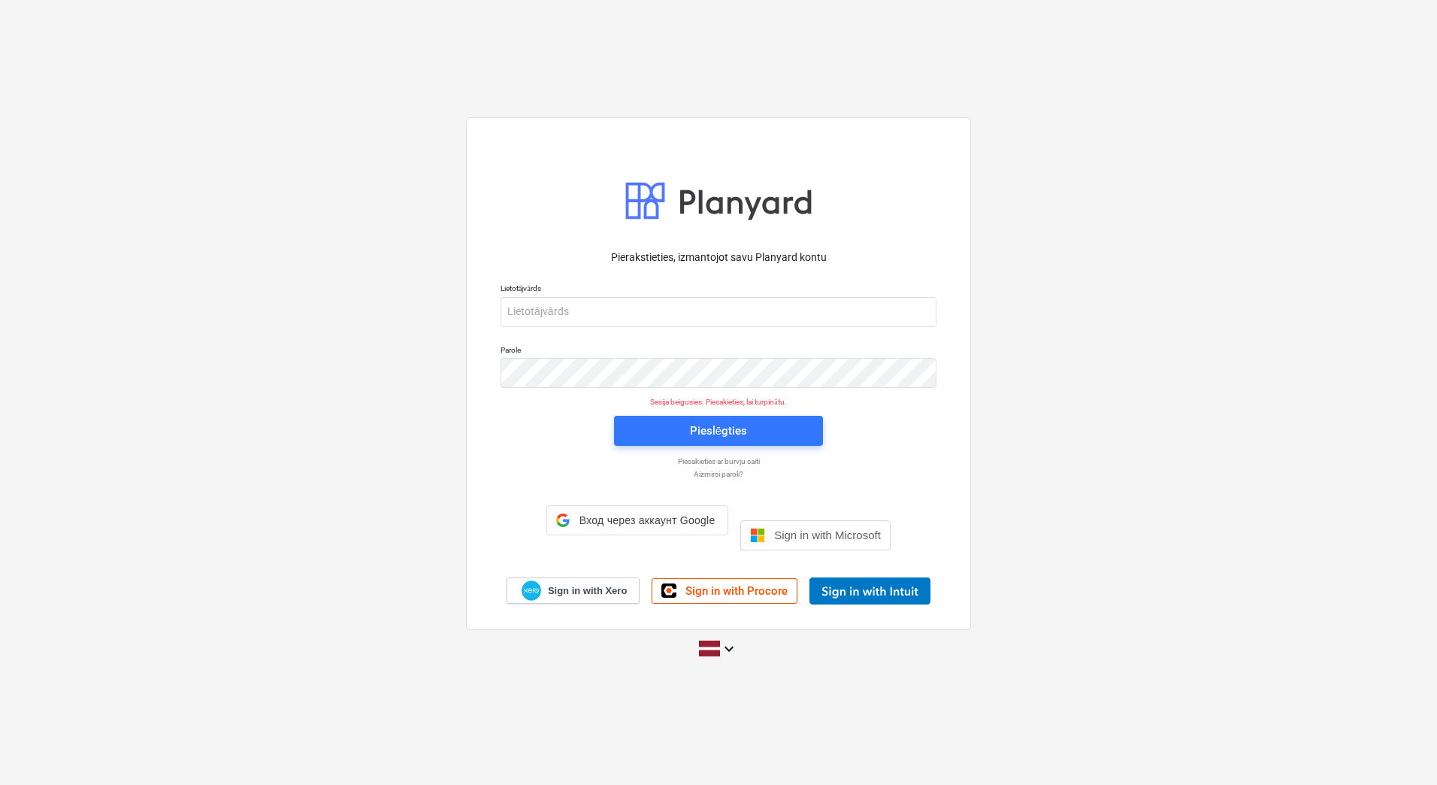  I want to click on span: Вход через аккаунт Google, so click(647, 520).